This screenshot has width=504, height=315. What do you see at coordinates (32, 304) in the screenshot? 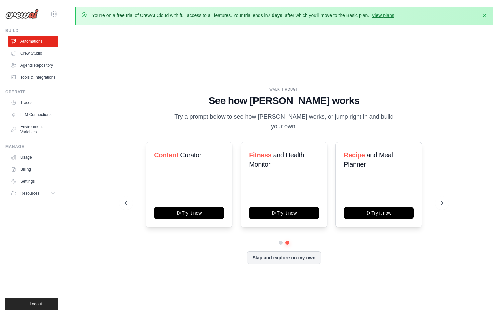
I see `button: Logout` at bounding box center [32, 304].